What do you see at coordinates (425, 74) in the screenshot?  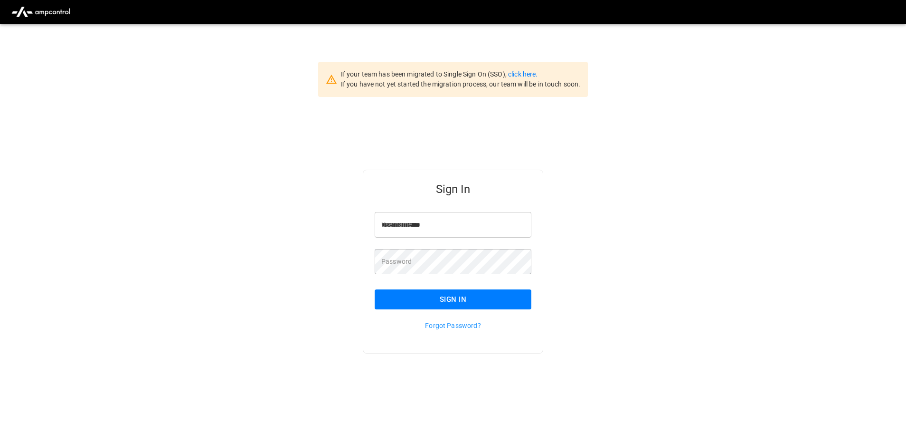 I see `span: If your team has been migrated to Single Sign On (SSO),` at bounding box center [425, 74].